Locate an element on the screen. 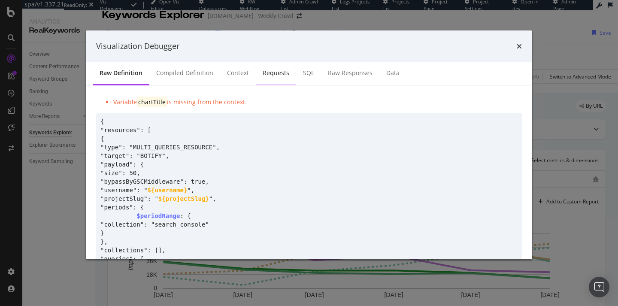 The image size is (618, 306). div: modal is located at coordinates (309, 145).